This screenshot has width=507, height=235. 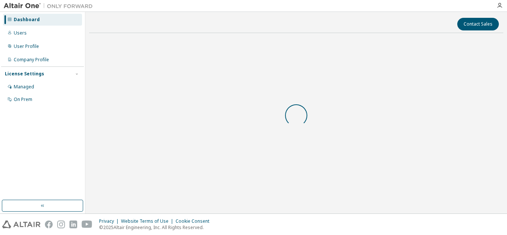 I want to click on div: Users, so click(x=20, y=33).